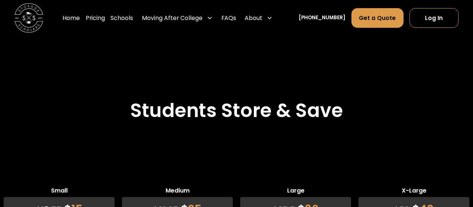 This screenshot has height=207, width=473. Describe the element at coordinates (177, 191) in the screenshot. I see `span: Medium` at that location.